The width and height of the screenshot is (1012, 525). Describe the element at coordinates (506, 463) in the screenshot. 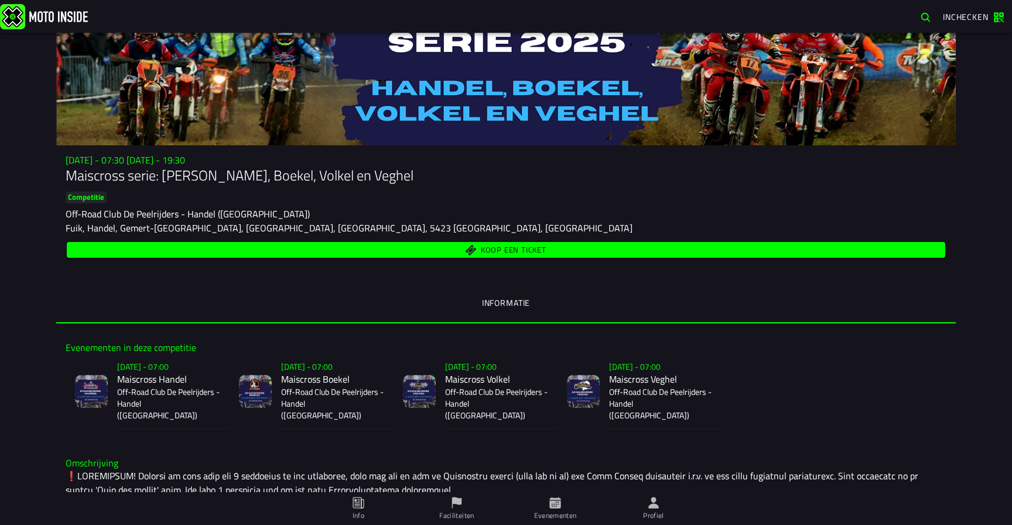

I see `h3: Omschrijving` at that location.